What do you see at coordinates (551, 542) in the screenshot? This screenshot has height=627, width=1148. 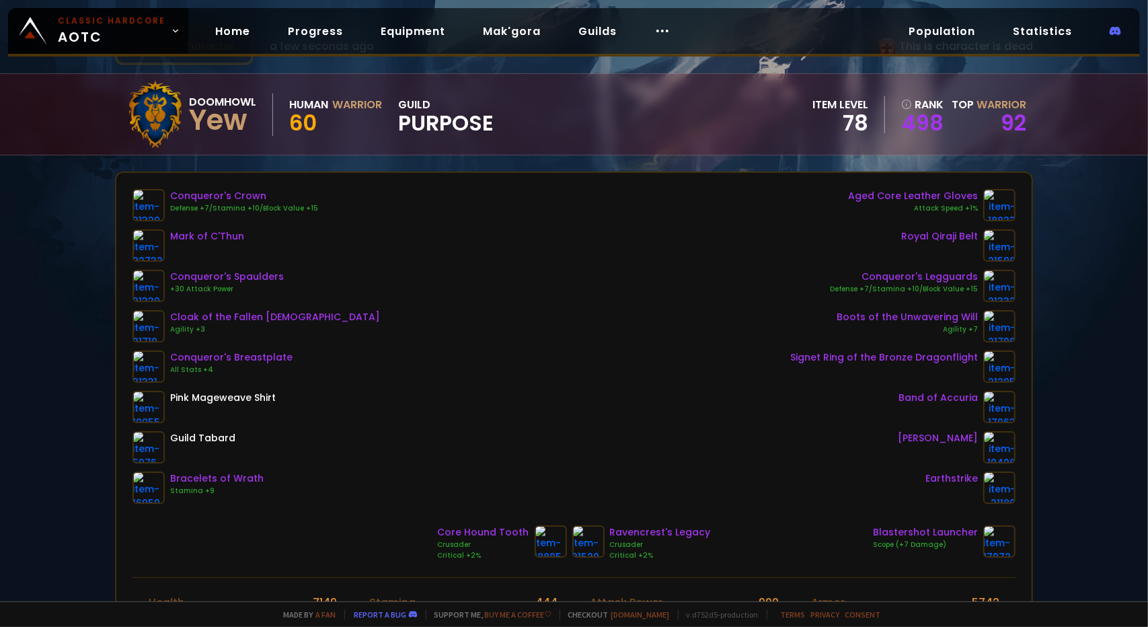 I see `img: item-18805` at bounding box center [551, 542].